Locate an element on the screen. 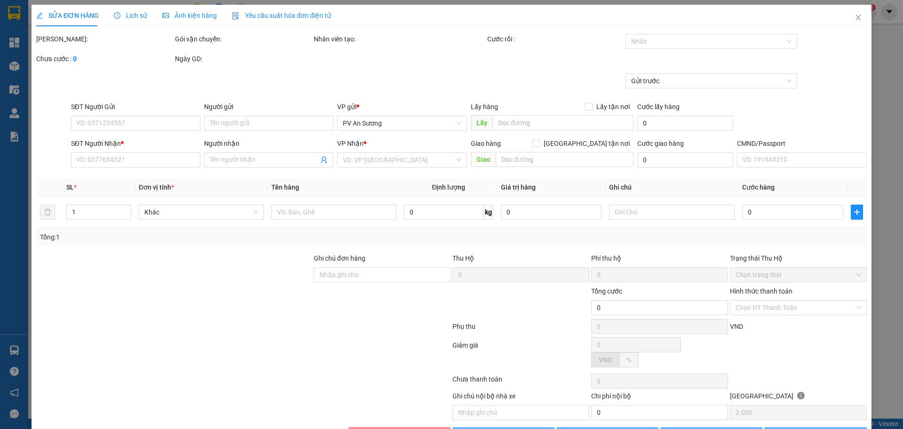 The width and height of the screenshot is (903, 429). input: Cước lấy hàng is located at coordinates (685, 123).